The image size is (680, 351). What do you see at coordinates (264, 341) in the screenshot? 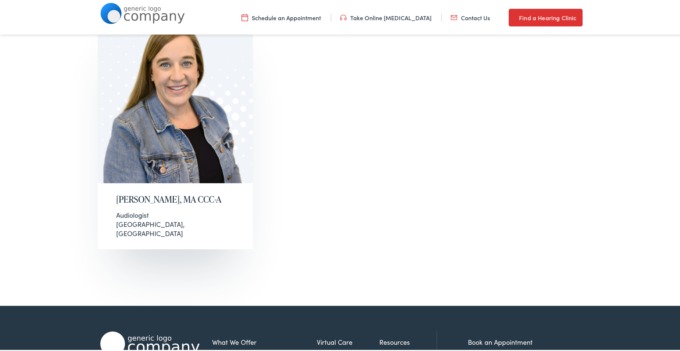
I see `a: What We Offer` at bounding box center [264, 341].